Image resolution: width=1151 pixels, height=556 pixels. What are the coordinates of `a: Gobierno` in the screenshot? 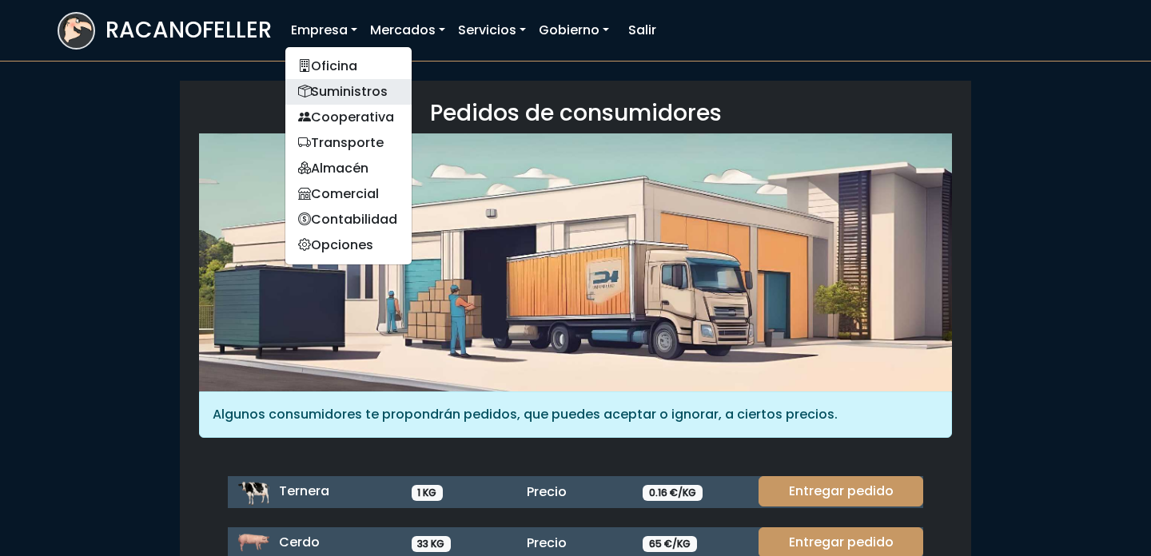 It's located at (574, 30).